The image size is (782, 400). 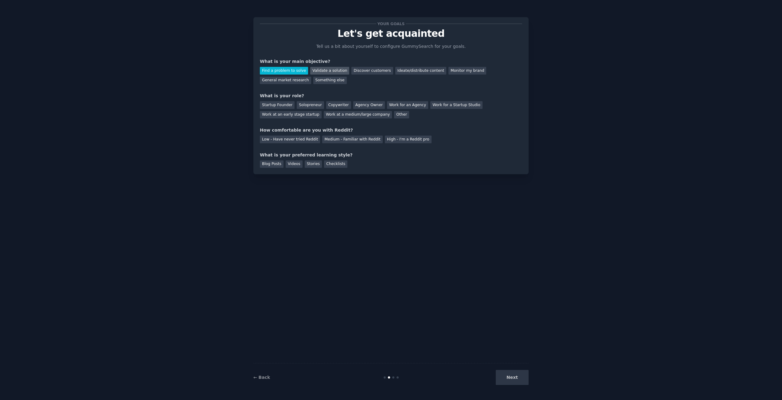 I want to click on div: Solopreneur, so click(x=310, y=105).